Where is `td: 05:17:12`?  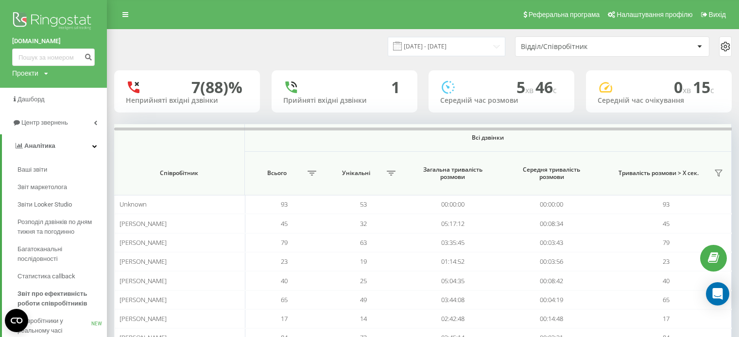 td: 05:17:12 is located at coordinates (453, 223).